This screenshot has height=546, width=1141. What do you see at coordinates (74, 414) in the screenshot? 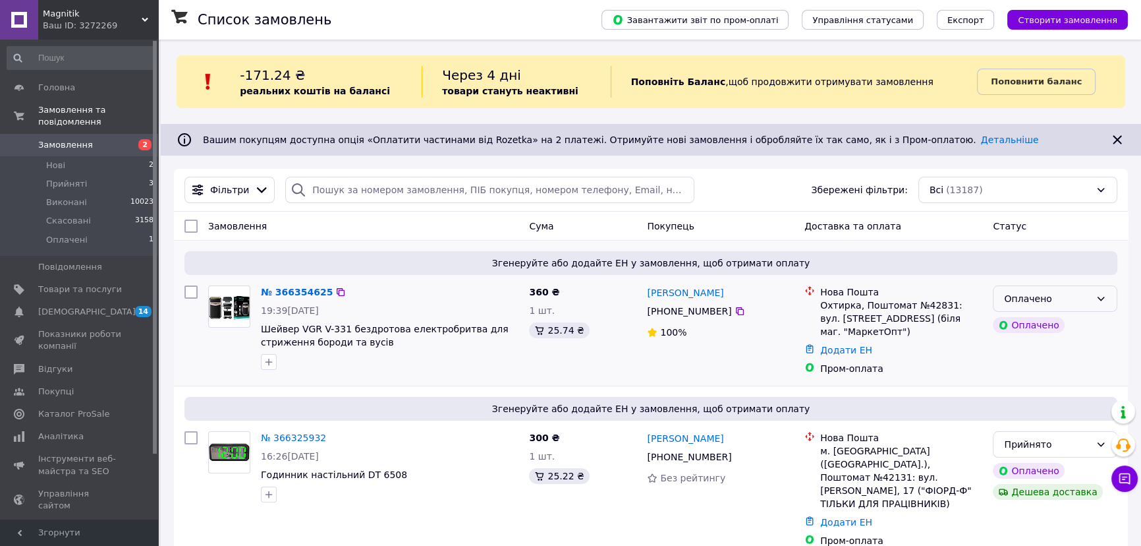
I see `span: Каталог ProSale` at bounding box center [74, 414].